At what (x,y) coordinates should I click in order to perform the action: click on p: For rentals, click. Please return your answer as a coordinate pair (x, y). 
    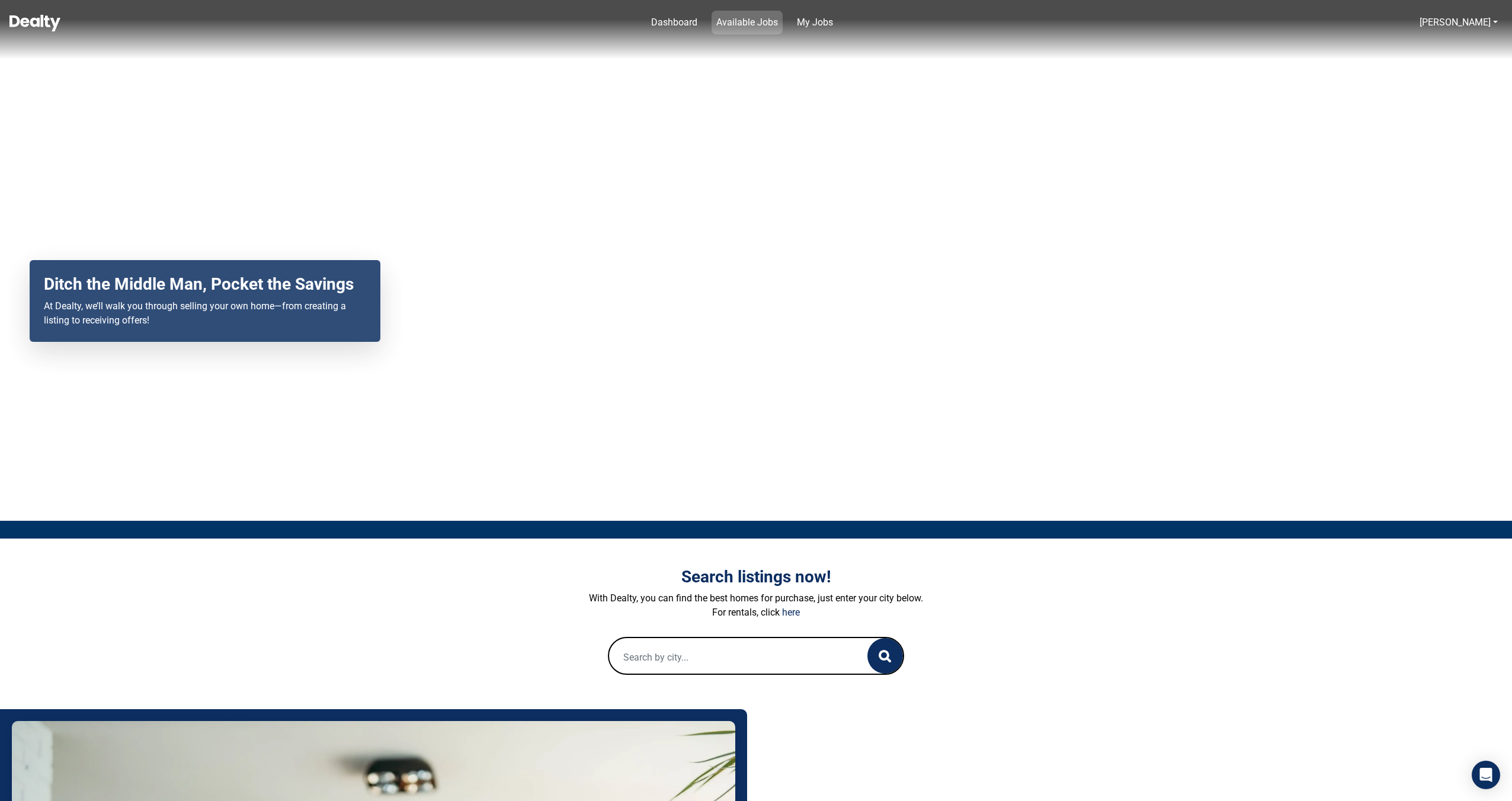
    Looking at the image, I should click on (756, 613).